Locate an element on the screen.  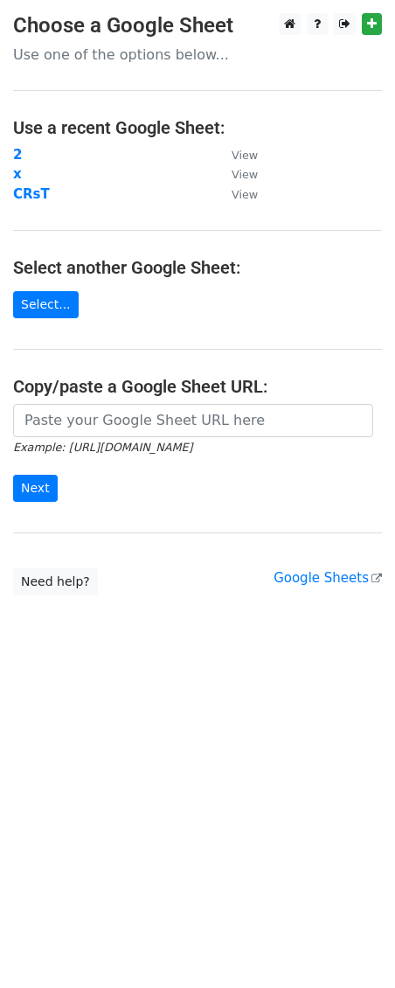
a: Select... is located at coordinates (45, 304).